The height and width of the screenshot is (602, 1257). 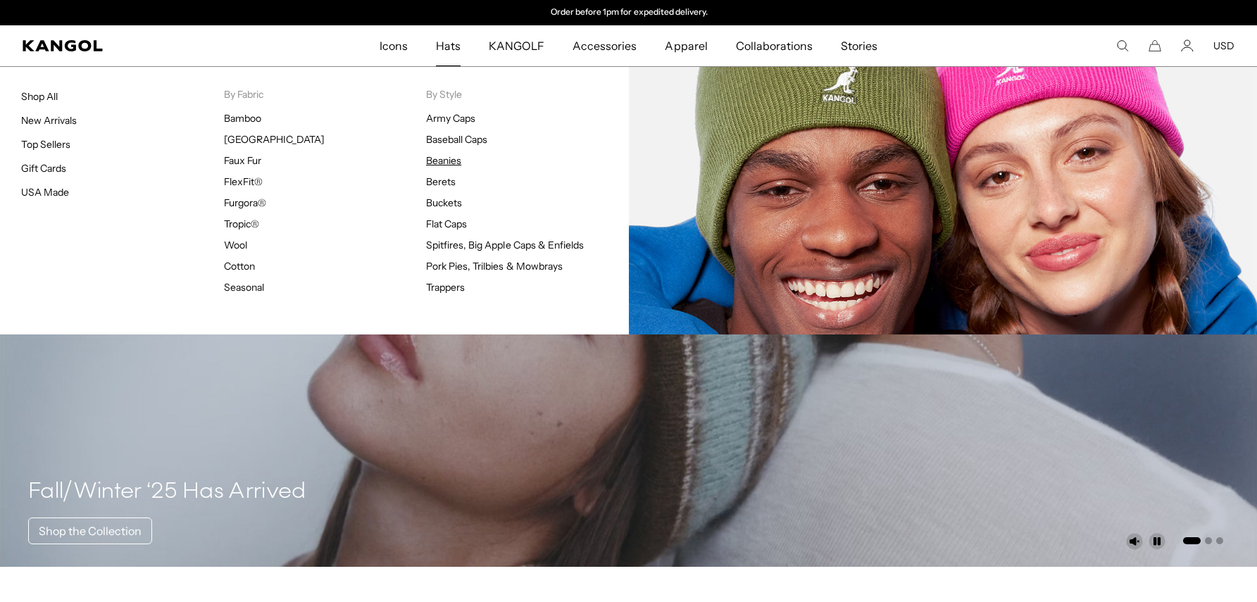 What do you see at coordinates (774, 46) in the screenshot?
I see `a: Collaborations` at bounding box center [774, 46].